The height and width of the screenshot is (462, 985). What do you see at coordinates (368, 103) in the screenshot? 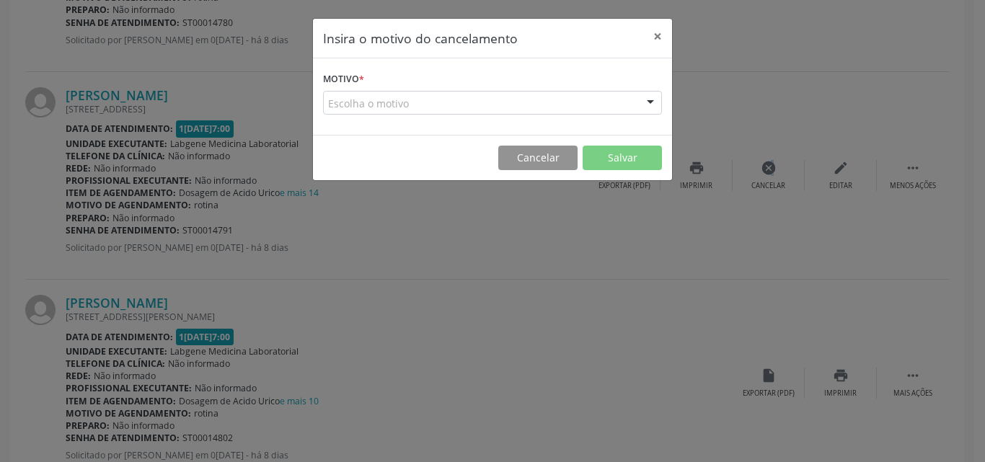
I see `span: Escolha o motivo` at bounding box center [368, 103].